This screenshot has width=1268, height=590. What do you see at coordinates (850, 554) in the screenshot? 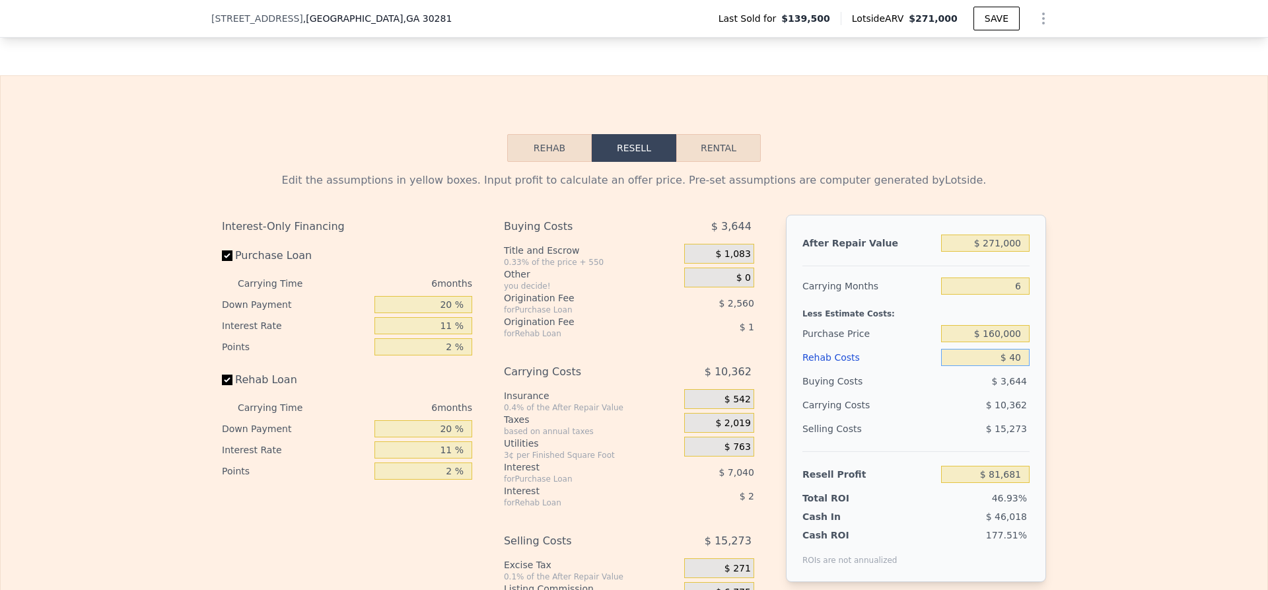
I see `div: ROIs are not annualized` at bounding box center [850, 554].